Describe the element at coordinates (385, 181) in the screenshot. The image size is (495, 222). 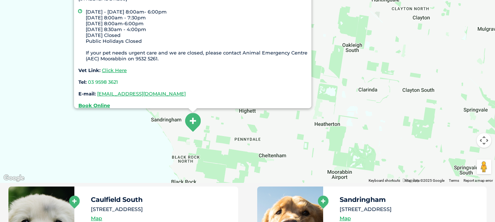
I see `button: Keyboard shortcuts` at that location.